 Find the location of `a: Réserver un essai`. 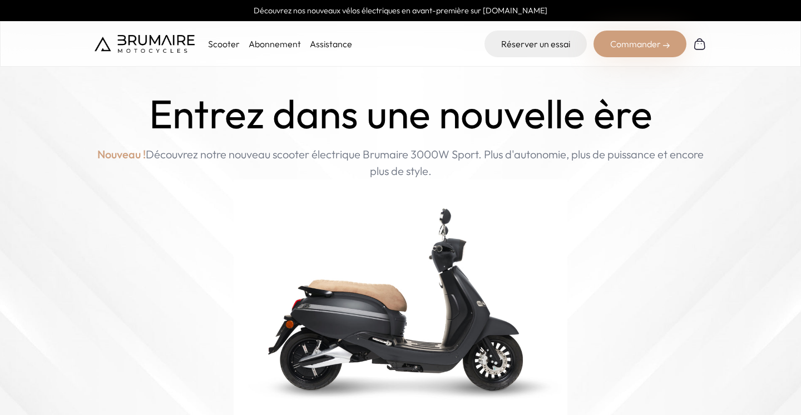

a: Réserver un essai is located at coordinates (535, 44).